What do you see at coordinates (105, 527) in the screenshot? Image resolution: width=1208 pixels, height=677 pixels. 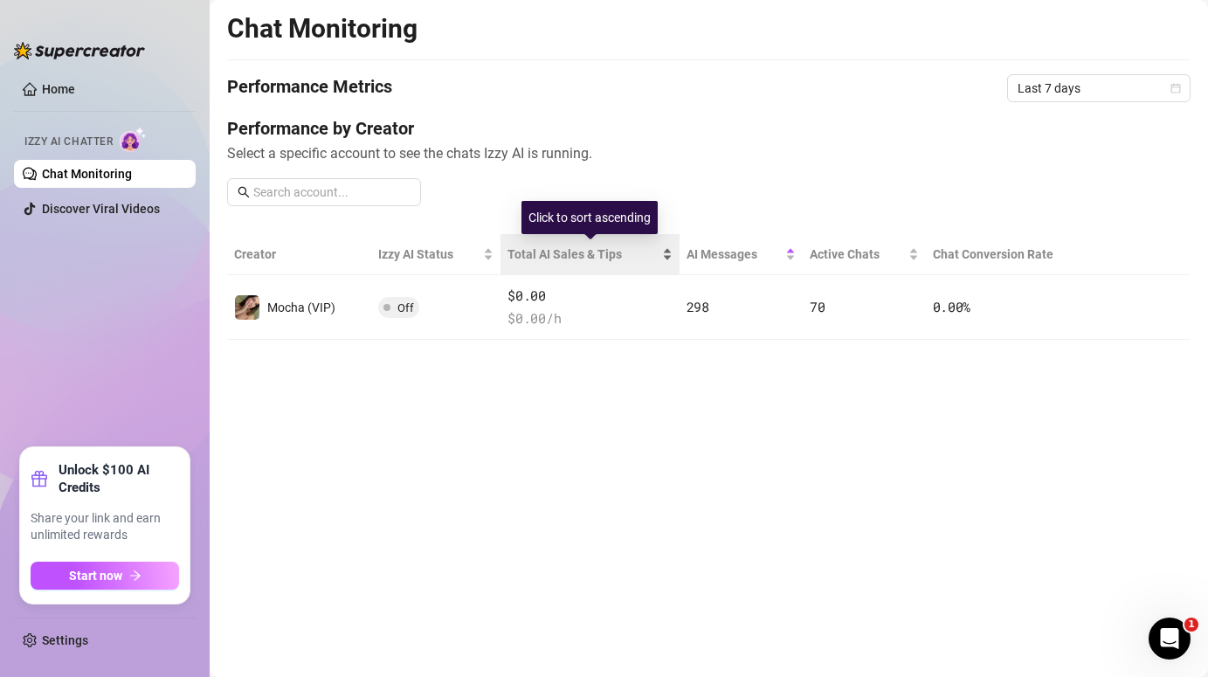 I see `span: Share your link and earn unlimited rewards` at bounding box center [105, 527].